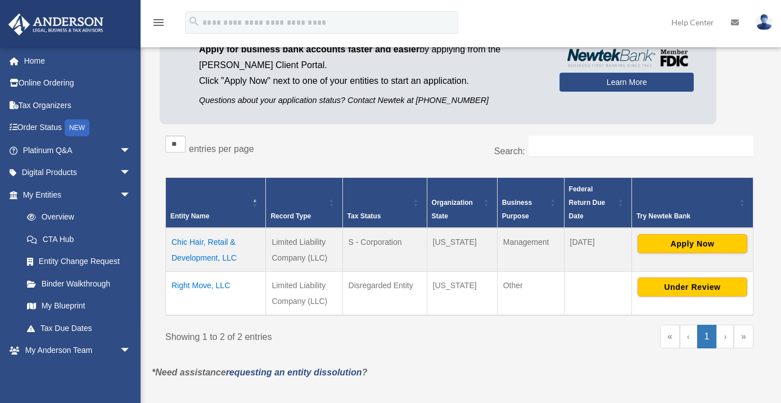  What do you see at coordinates (78, 83) in the screenshot?
I see `a: Online Ordering` at bounding box center [78, 83].